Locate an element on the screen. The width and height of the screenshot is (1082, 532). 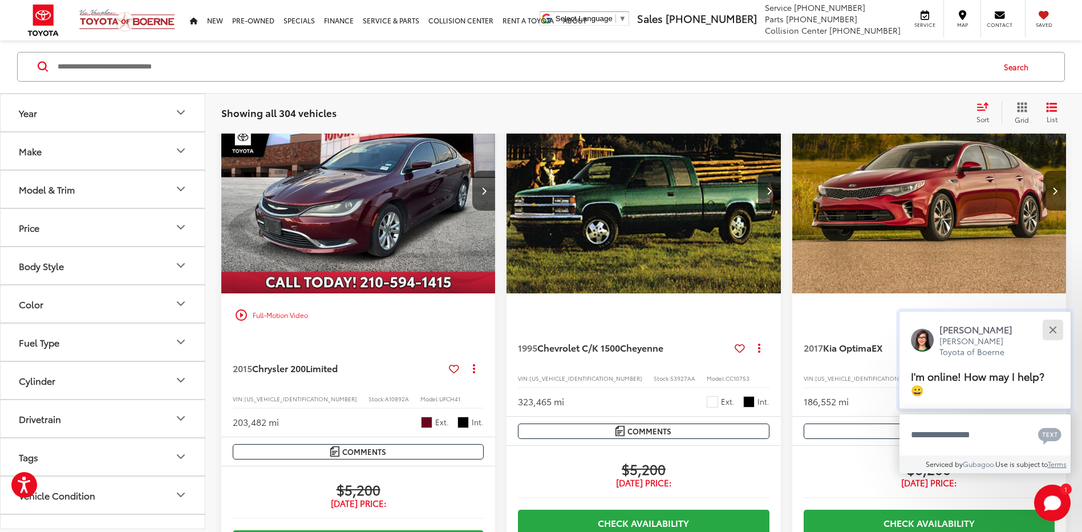
div: Vehicle Condition is located at coordinates (57, 495).